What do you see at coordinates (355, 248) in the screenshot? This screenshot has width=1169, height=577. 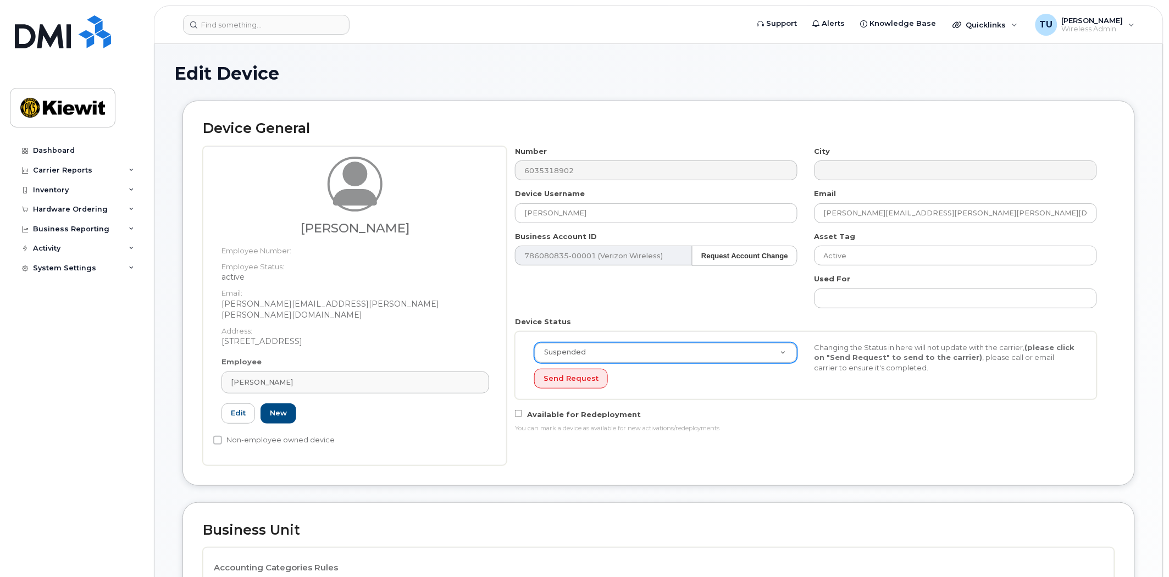 I see `dt: Employee Number:` at bounding box center [355, 248].